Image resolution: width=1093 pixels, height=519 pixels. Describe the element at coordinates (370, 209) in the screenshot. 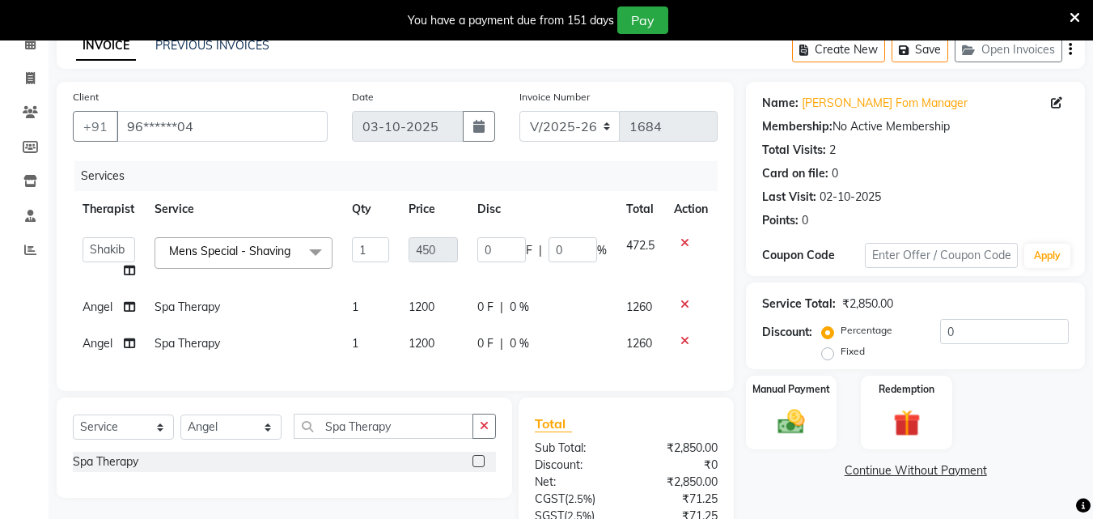

I see `th: Qty` at that location.